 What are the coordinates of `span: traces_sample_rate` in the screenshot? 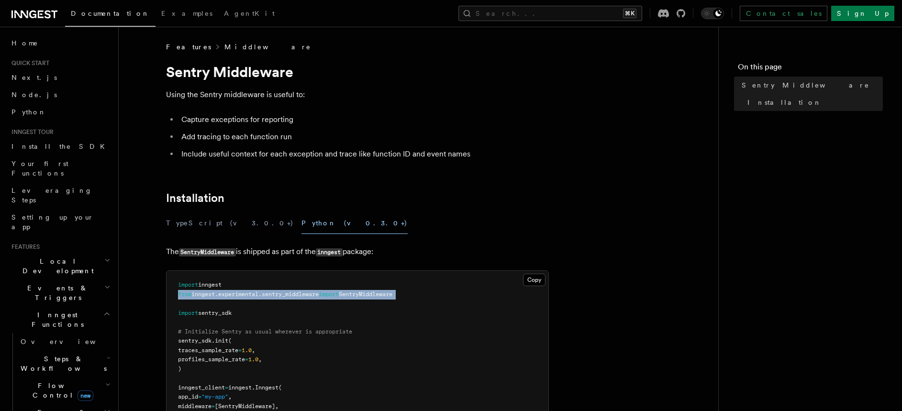 It's located at (208, 350).